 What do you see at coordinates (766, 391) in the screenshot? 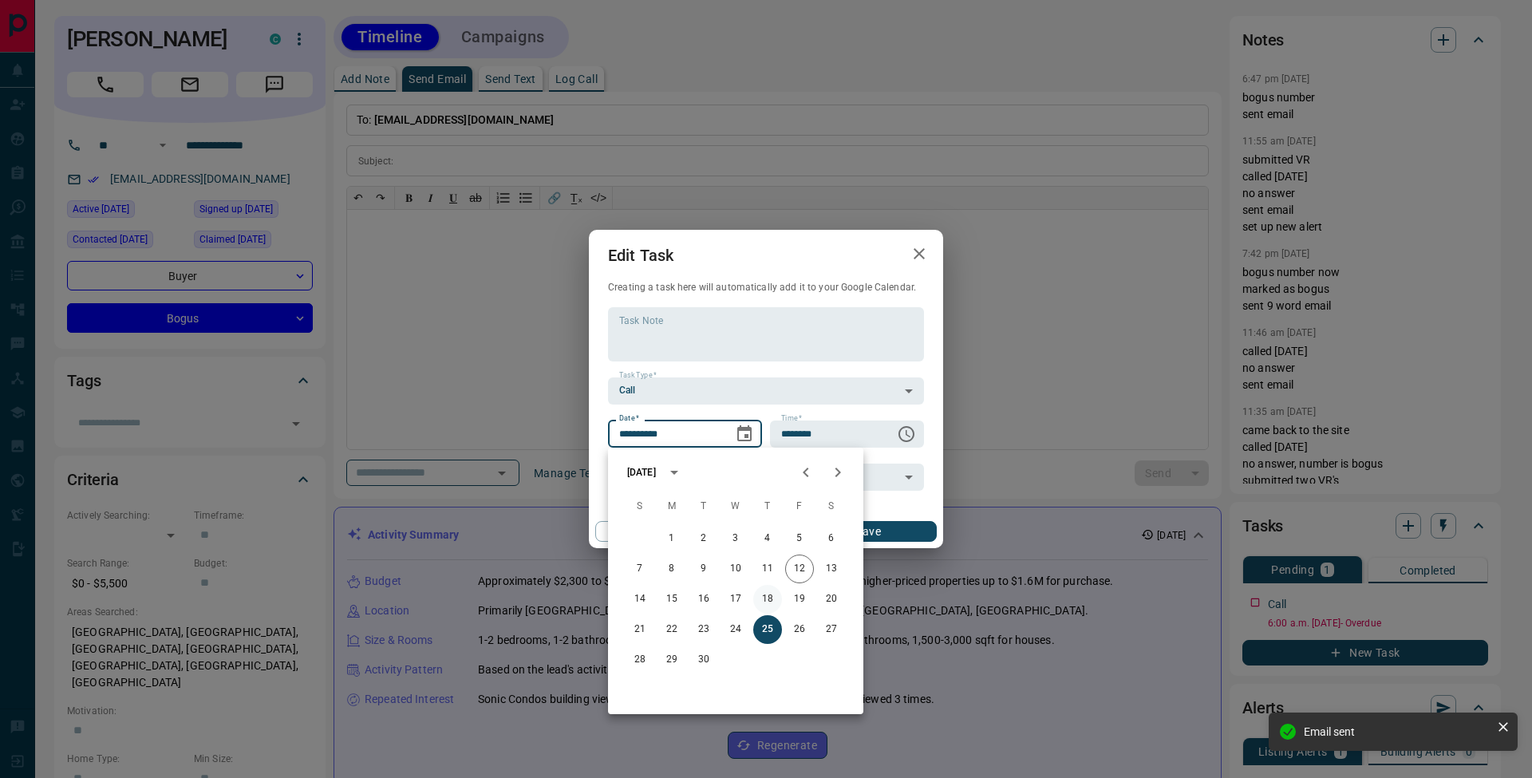
I see `div: Call` at bounding box center [766, 391].